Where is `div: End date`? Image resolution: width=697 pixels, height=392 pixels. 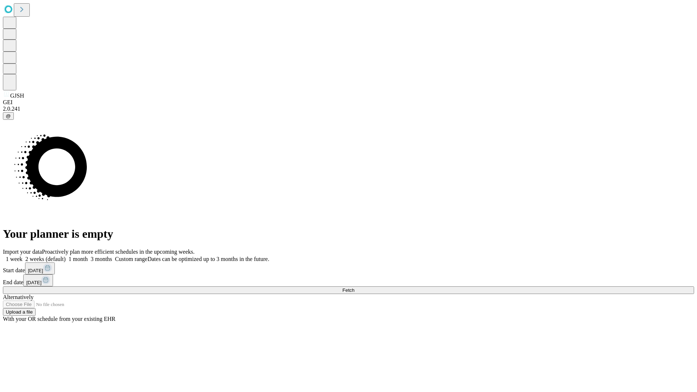 div: End date is located at coordinates (349, 280).